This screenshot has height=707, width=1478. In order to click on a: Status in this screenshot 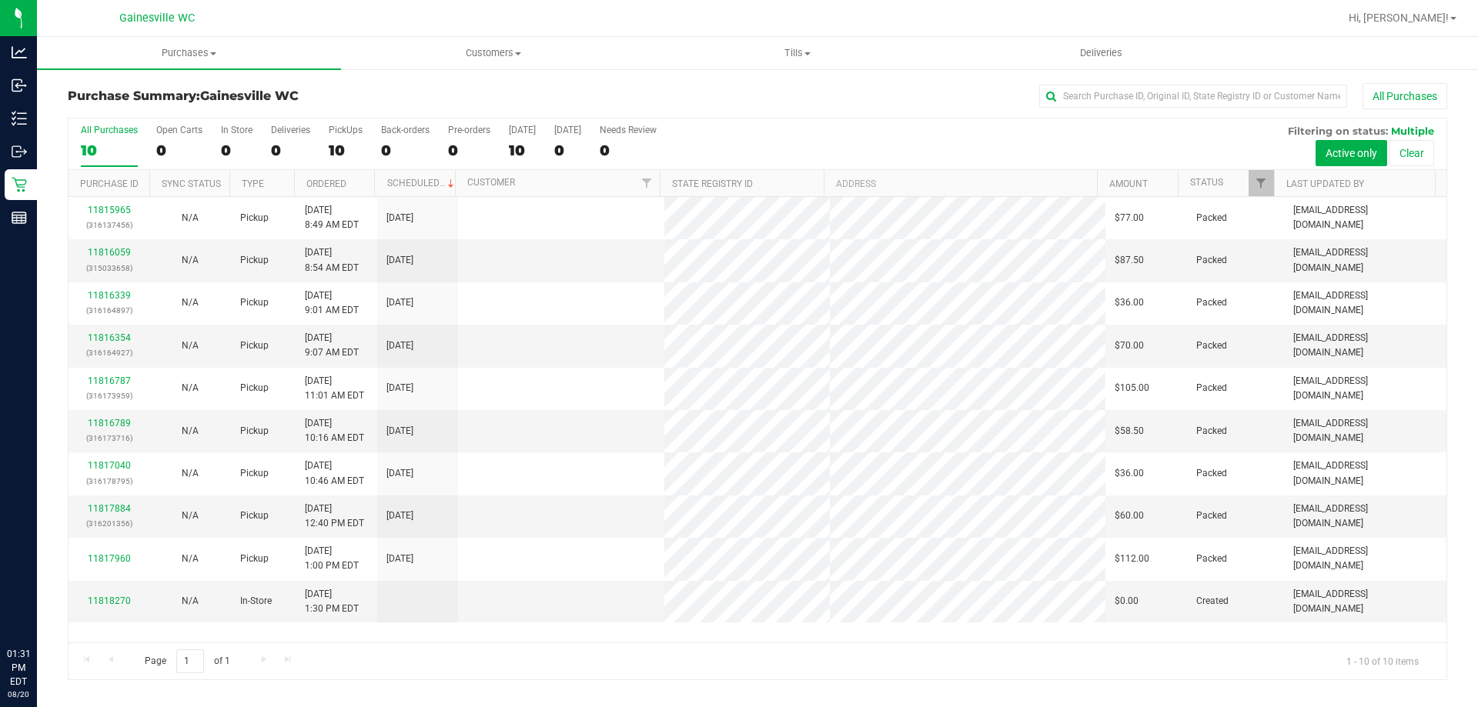, I will do `click(1206, 182)`.